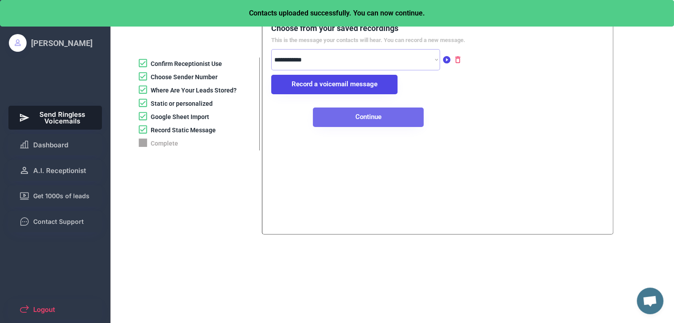 The width and height of the screenshot is (674, 323). I want to click on button: Continue, so click(368, 117).